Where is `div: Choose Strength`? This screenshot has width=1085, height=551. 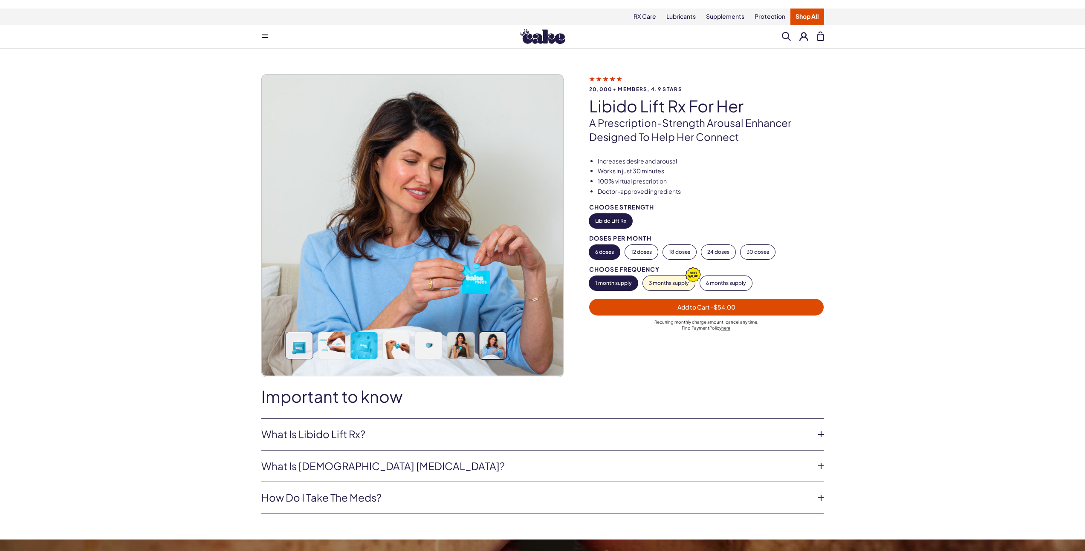 div: Choose Strength is located at coordinates (706, 207).